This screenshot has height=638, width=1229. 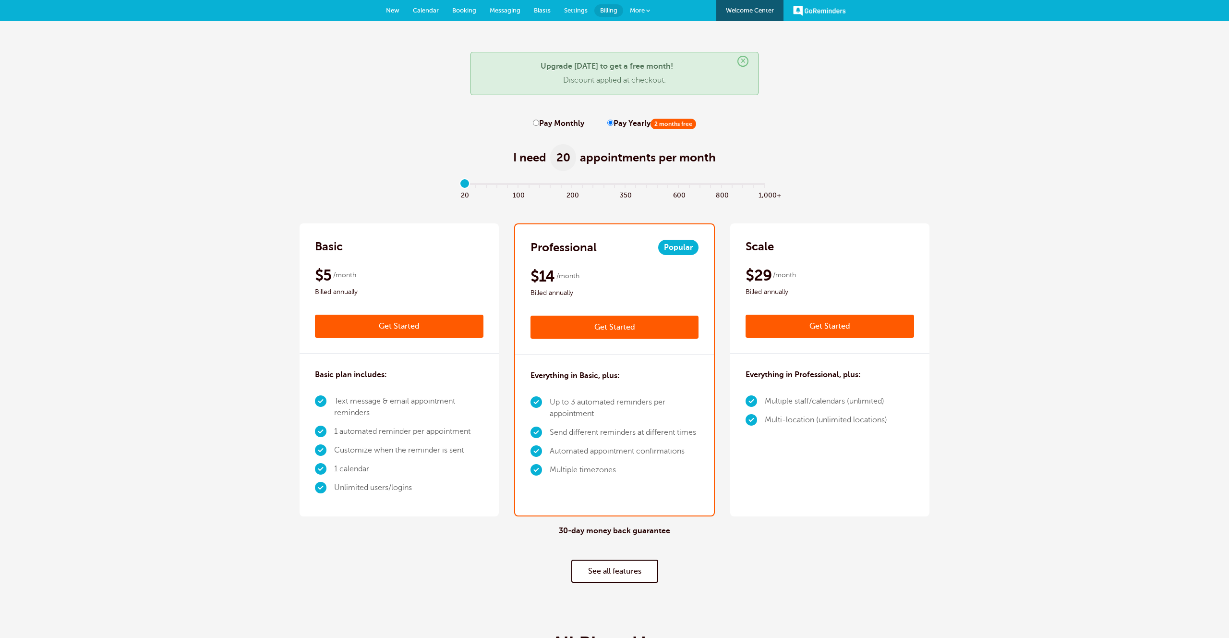 What do you see at coordinates (615, 80) in the screenshot?
I see `p: Discount applied at checkout.` at bounding box center [615, 80].